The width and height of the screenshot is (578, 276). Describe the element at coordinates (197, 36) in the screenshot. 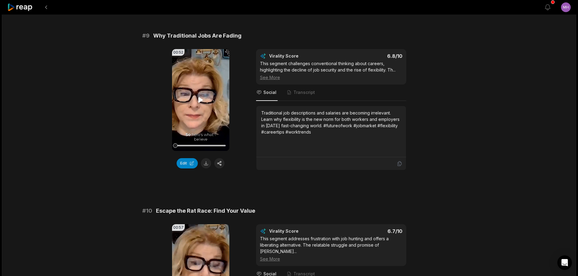

I see `span: Why Traditional Jobs Are Fading` at that location.